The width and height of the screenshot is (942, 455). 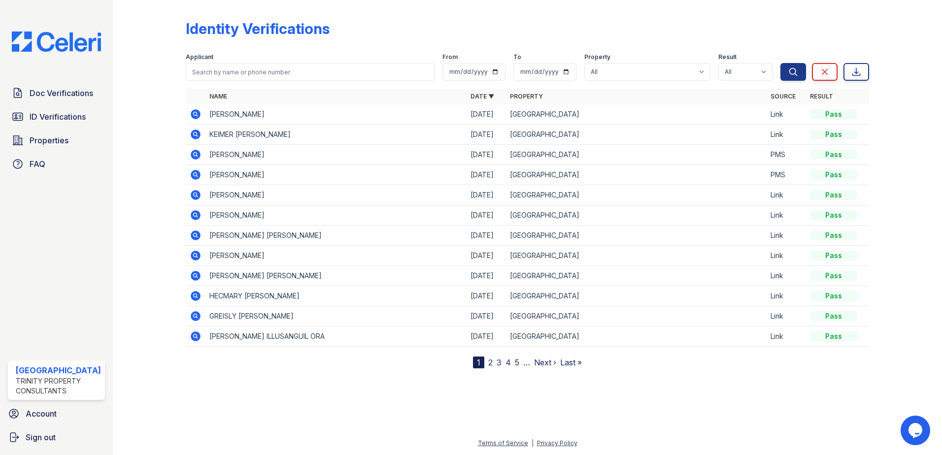 What do you see at coordinates (310, 72) in the screenshot?
I see `input: Search by name or phone number` at bounding box center [310, 72].